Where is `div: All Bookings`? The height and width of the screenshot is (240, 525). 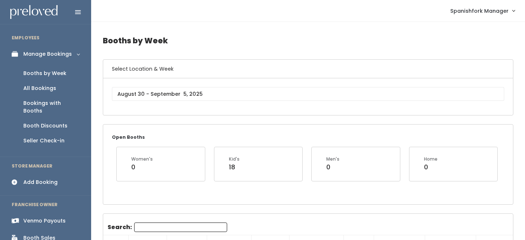
div: All Bookings is located at coordinates (40, 88).